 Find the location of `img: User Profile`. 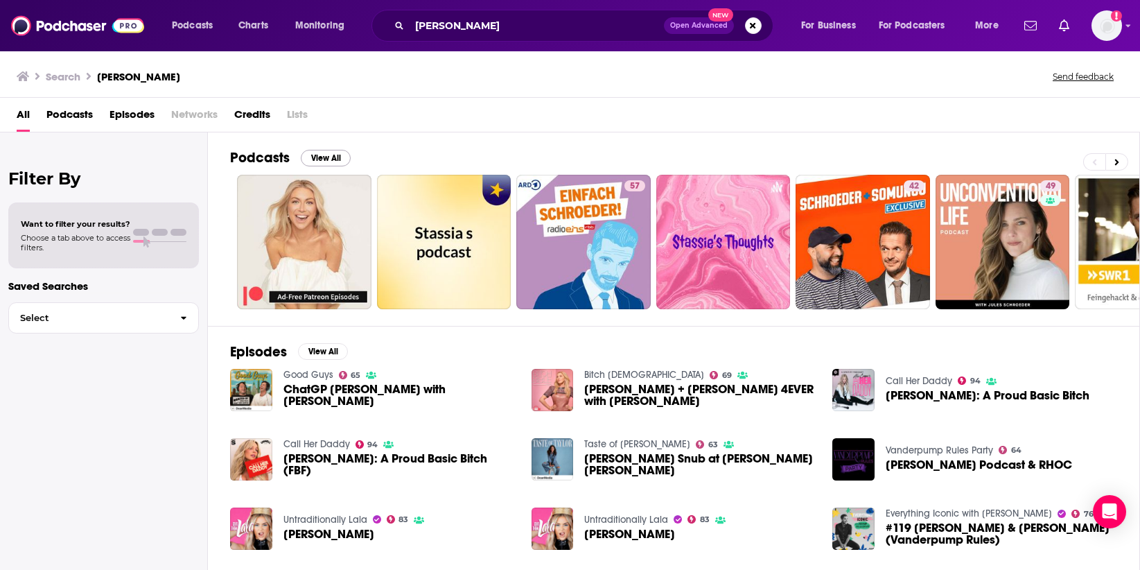

img: User Profile is located at coordinates (1107, 26).